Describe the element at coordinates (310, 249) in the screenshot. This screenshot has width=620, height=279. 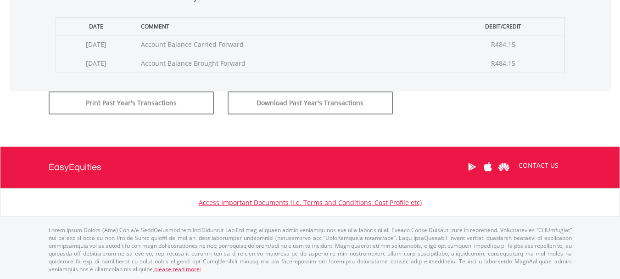
I see `p: Lorem Ipsum Dolors (Ame) Con a/e SeddOeiusmod tem InciDiduntut Lab Etd mag aliquaen admin veniamq...` at that location.